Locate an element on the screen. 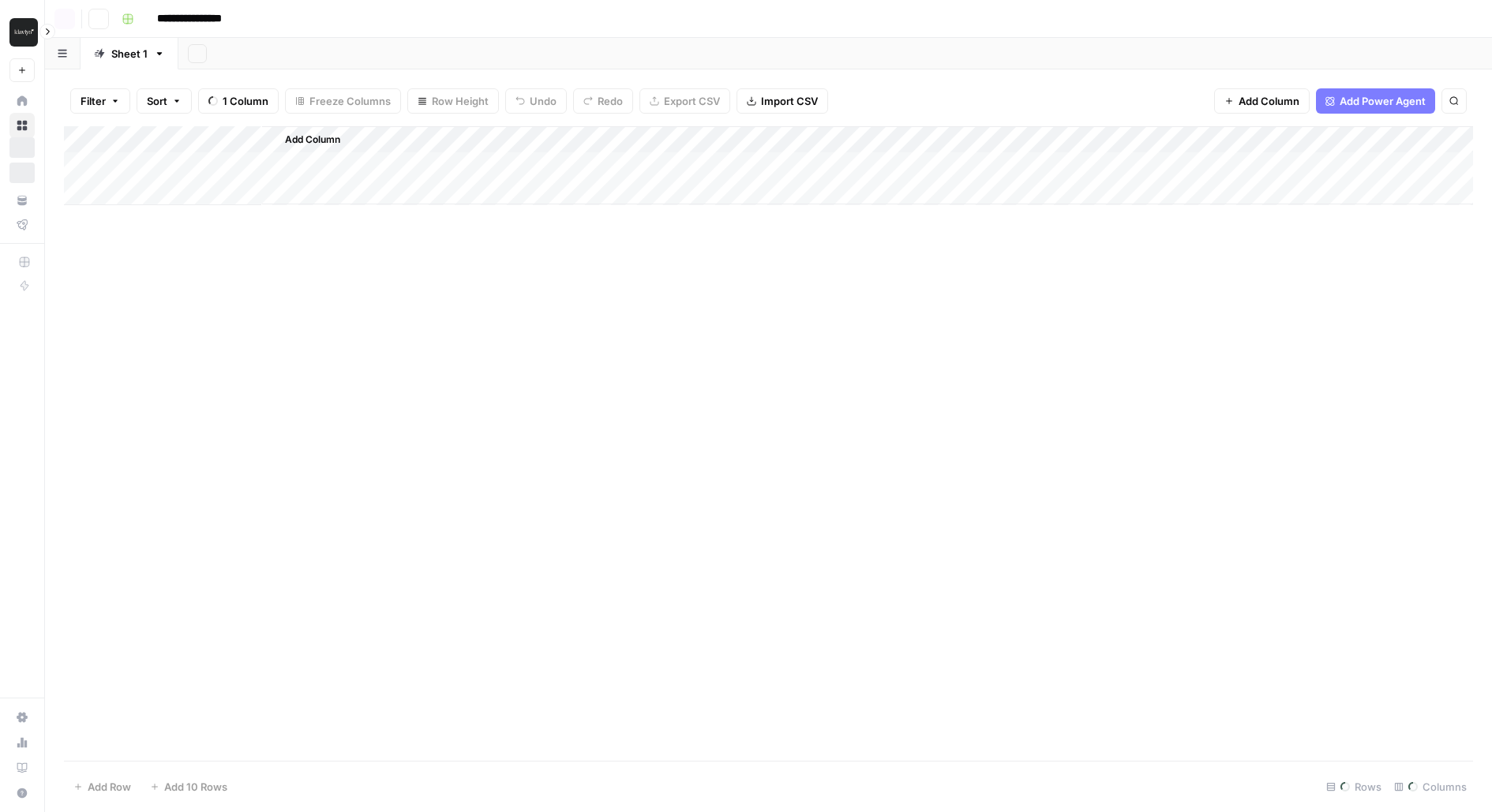 The width and height of the screenshot is (1492, 812). button: Row Height is located at coordinates (453, 101).